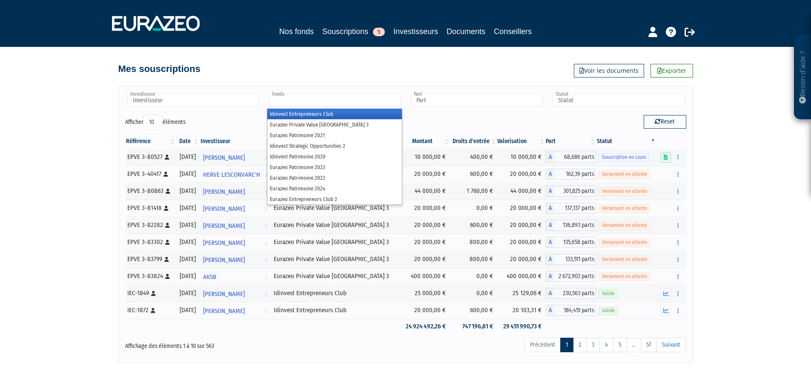 Image resolution: width=811 pixels, height=388 pixels. Describe the element at coordinates (334, 135) in the screenshot. I see `li: Eurazeo Patrimoine 2021` at that location.